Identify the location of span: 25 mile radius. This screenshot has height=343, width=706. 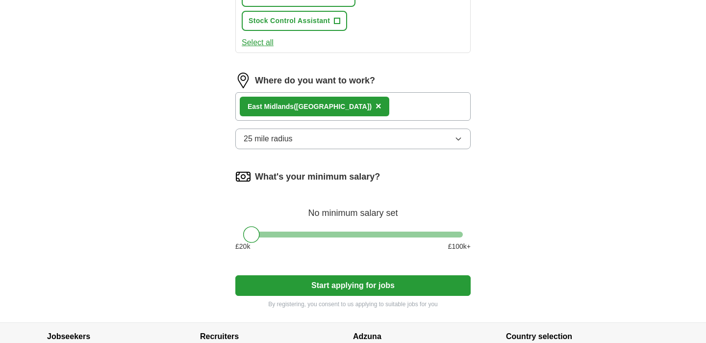
(268, 139).